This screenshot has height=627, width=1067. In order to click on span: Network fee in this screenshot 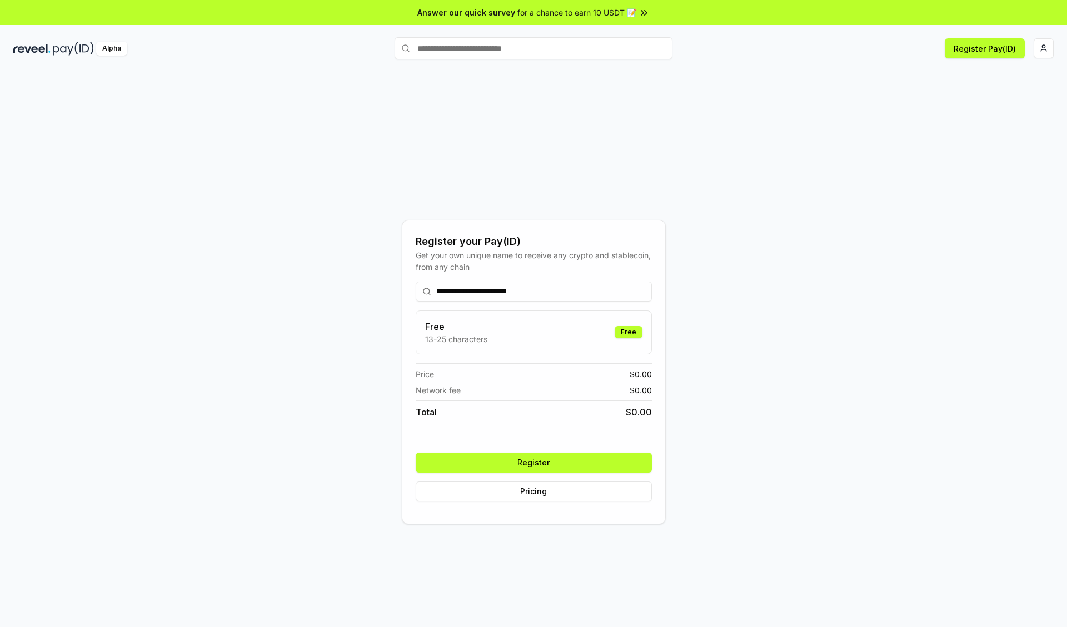, I will do `click(438, 390)`.